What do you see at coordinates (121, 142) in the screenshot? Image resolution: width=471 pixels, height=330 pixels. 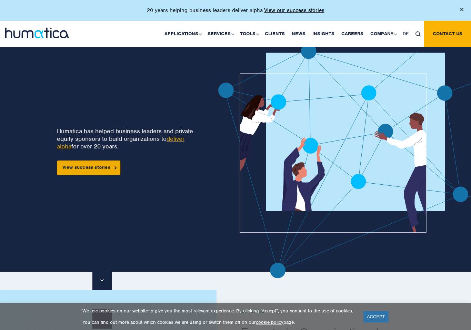 I see `a: deliver alpha` at bounding box center [121, 142].